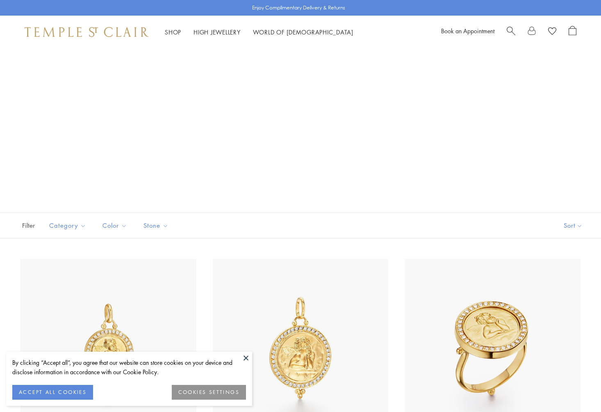  Describe the element at coordinates (573, 225) in the screenshot. I see `button: Show sort by` at that location.